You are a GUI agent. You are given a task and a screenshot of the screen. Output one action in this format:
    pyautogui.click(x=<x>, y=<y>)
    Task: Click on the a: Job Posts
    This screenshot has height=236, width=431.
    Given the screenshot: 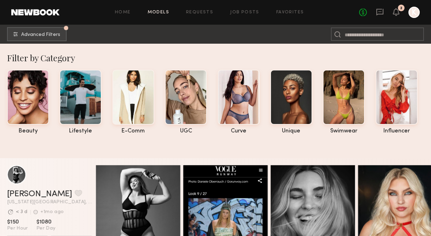 What is the action you would take?
    pyautogui.click(x=245, y=12)
    